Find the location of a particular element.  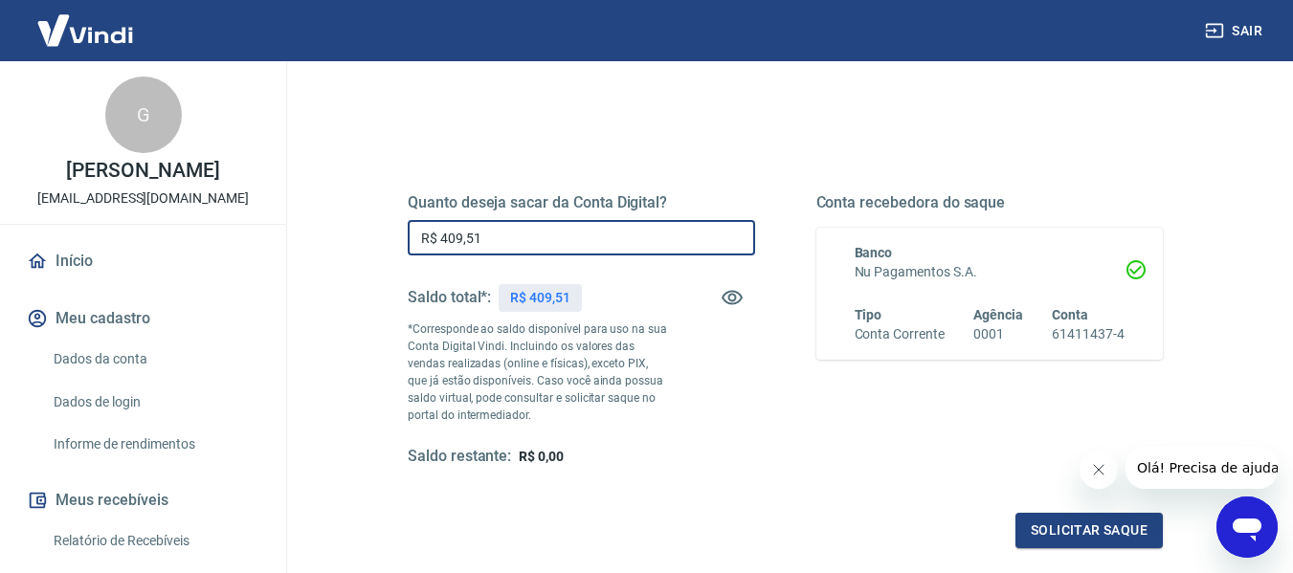

h6: Conta Corrente is located at coordinates (900, 334).